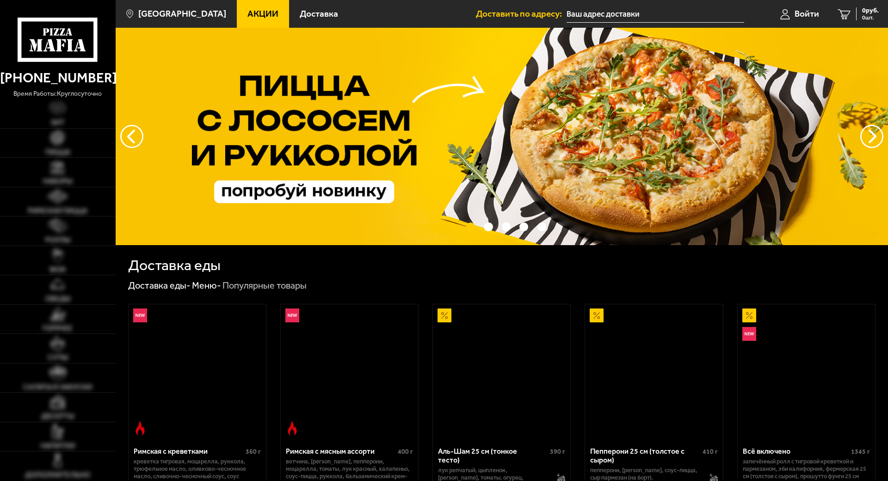 The image size is (888, 481). I want to click on button: следующий, so click(132, 136).